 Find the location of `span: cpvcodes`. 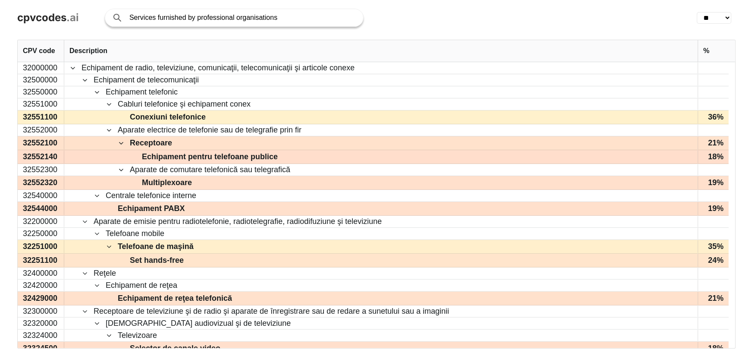

span: cpvcodes is located at coordinates (42, 17).